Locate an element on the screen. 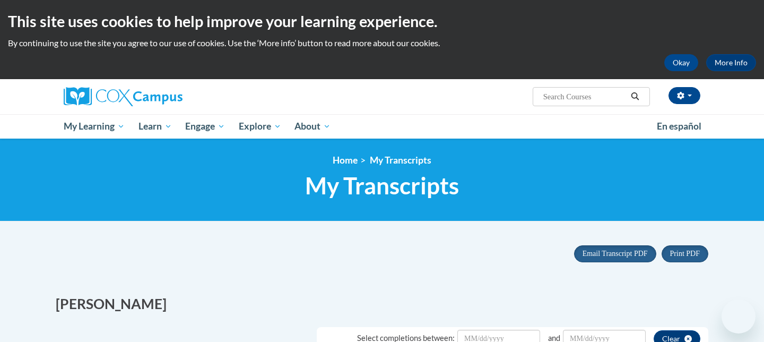  a: En español is located at coordinates (679, 126).